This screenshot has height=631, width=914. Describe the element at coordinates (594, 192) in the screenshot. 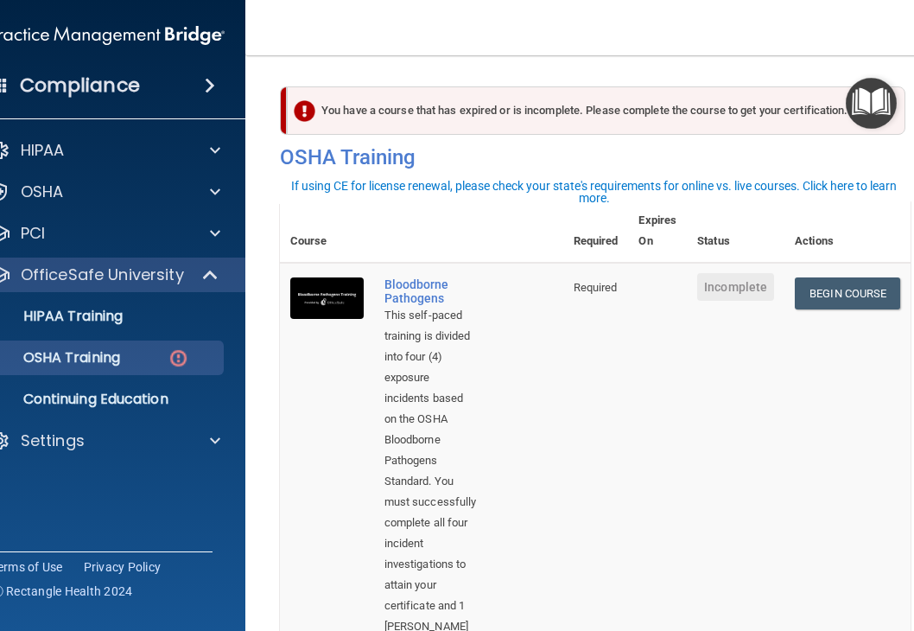

I see `button: If using CE for license renewal, please check your state's requirements for online vs. live cours...` at that location.